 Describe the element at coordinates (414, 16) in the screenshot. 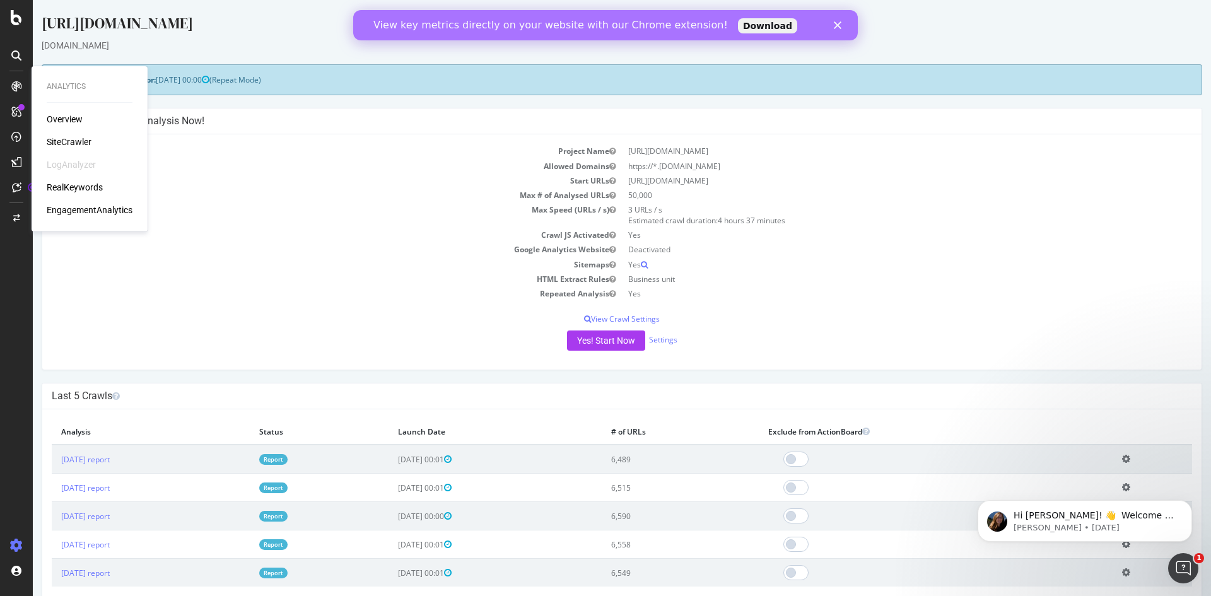

I see `a: Download` at that location.